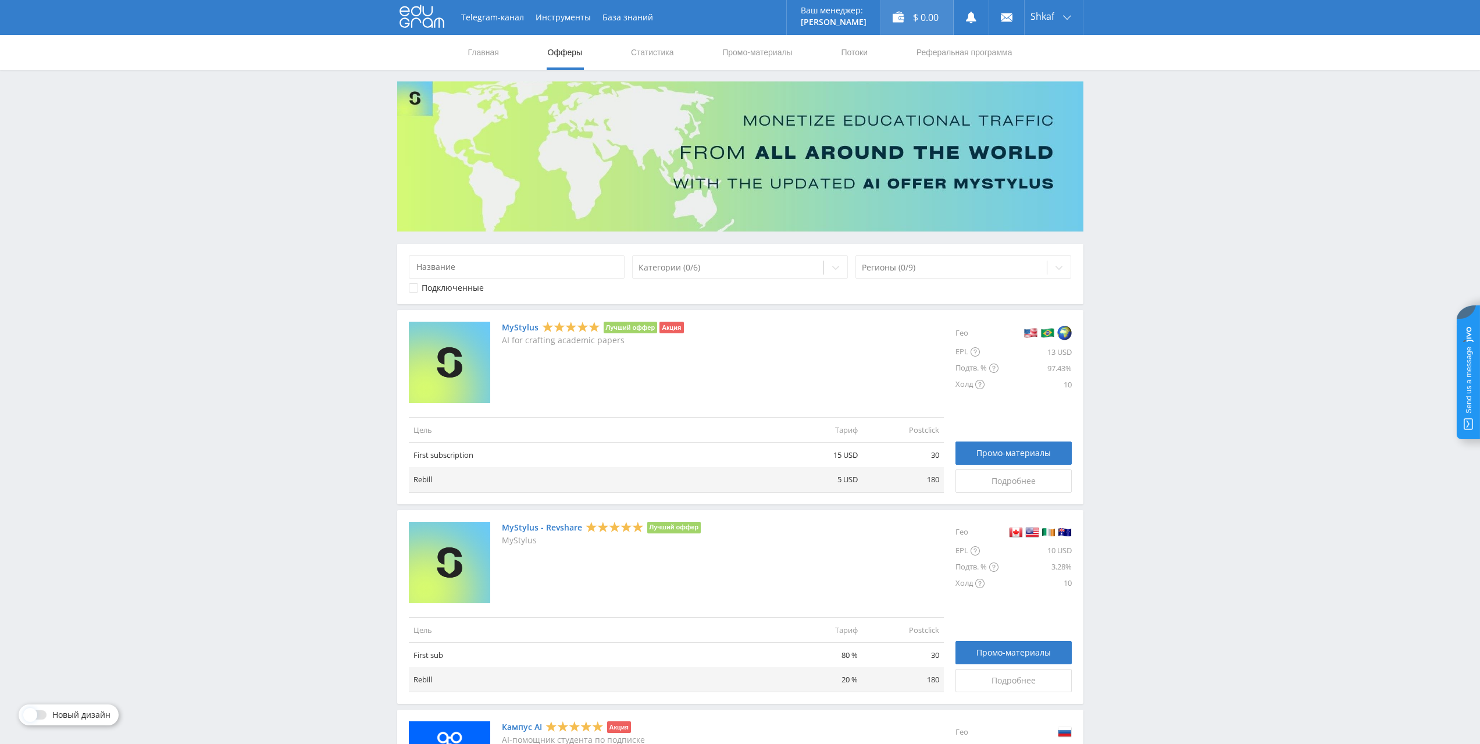 The image size is (1480, 744). Describe the element at coordinates (592, 340) in the screenshot. I see `p: AI for crafting academic papers` at that location.